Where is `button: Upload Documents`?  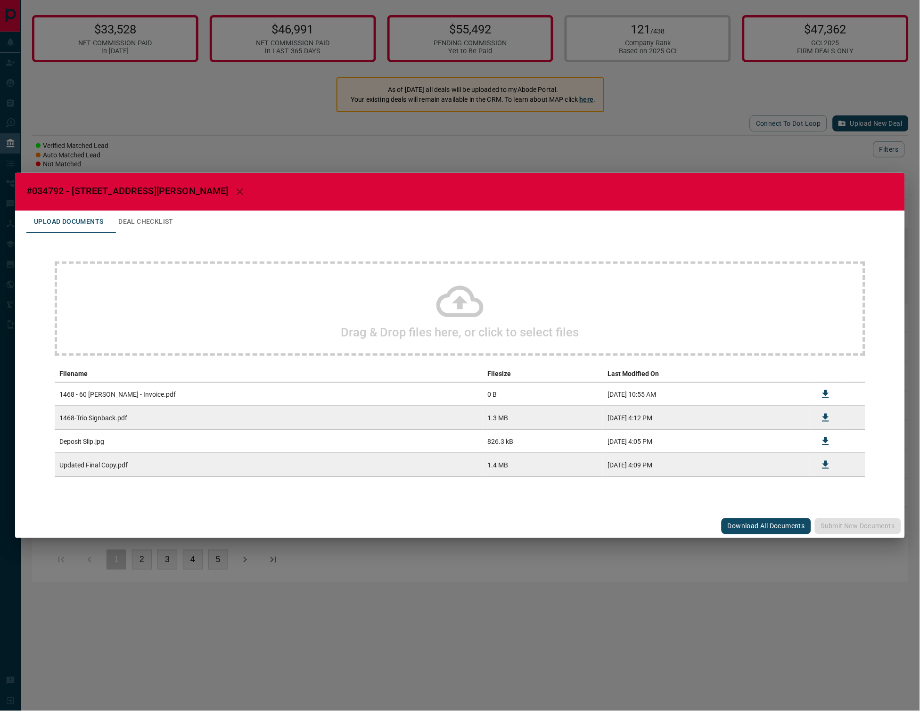 button: Upload Documents is located at coordinates (68, 222).